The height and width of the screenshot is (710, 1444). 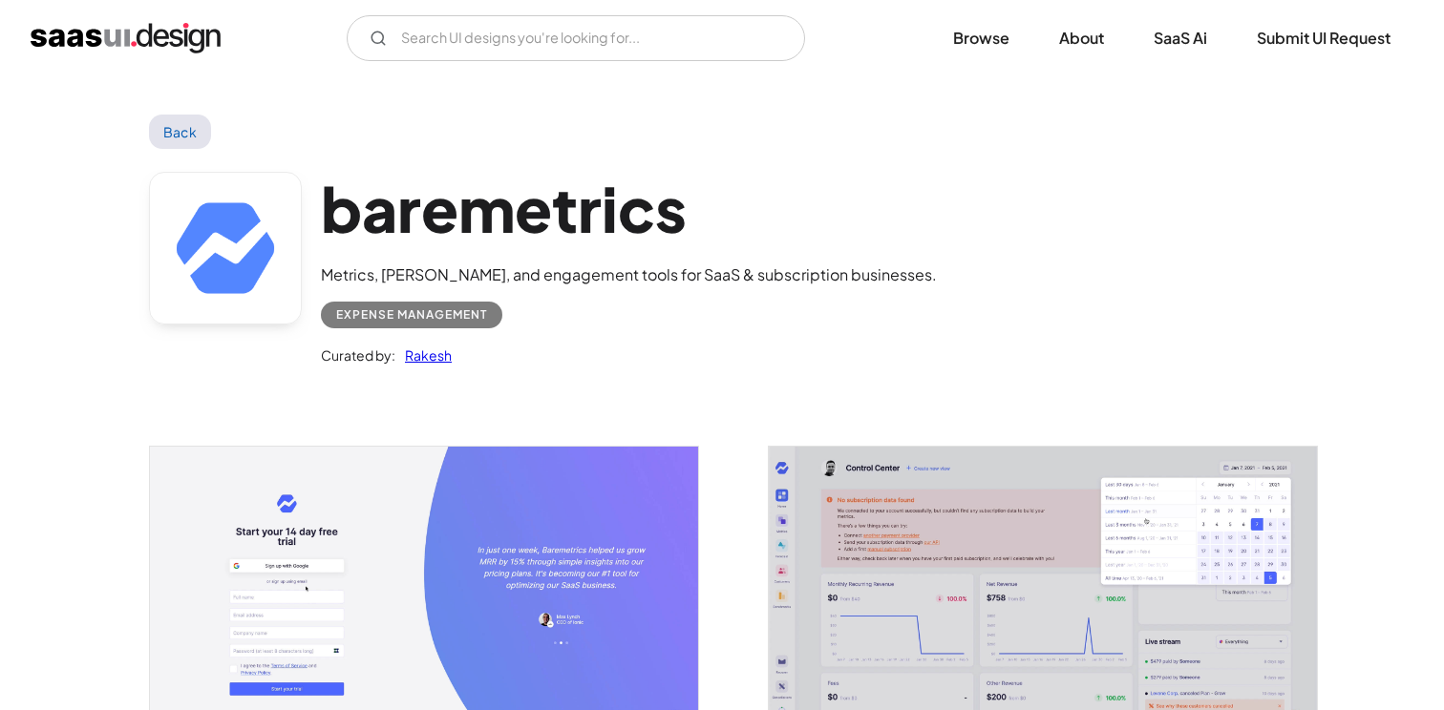 I want to click on div: Curated by:, so click(x=358, y=355).